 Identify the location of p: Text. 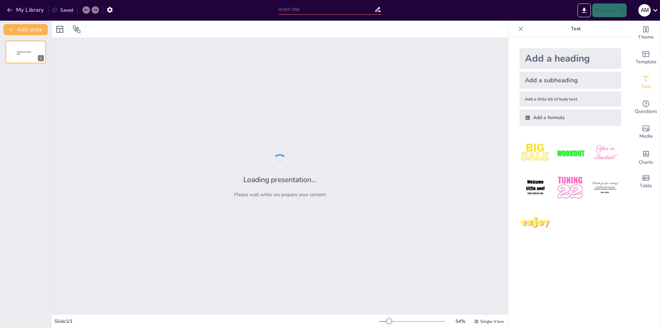
(576, 29).